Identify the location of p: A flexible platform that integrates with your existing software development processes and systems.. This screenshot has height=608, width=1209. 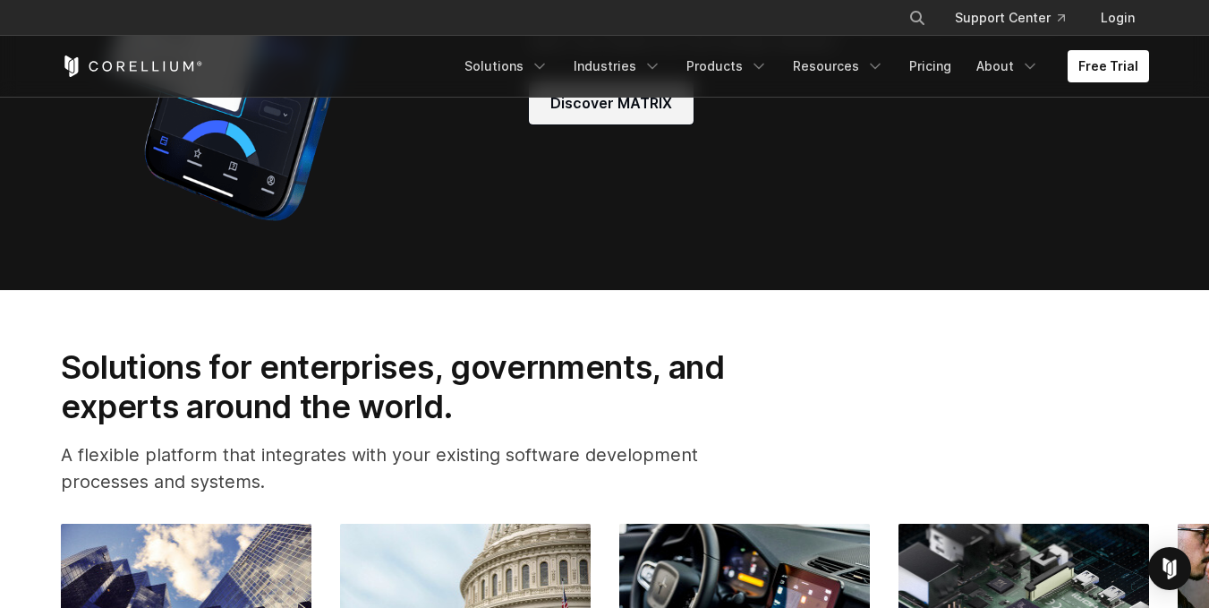
(417, 468).